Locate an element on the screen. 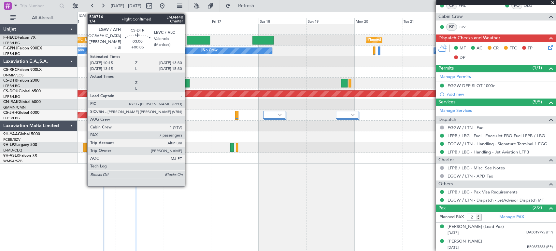  span: Permits is located at coordinates (446, 68).